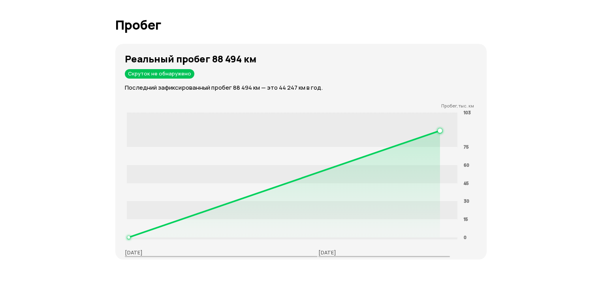 This screenshot has height=301, width=602. What do you see at coordinates (467, 112) in the screenshot?
I see `tspan: 103` at bounding box center [467, 112].